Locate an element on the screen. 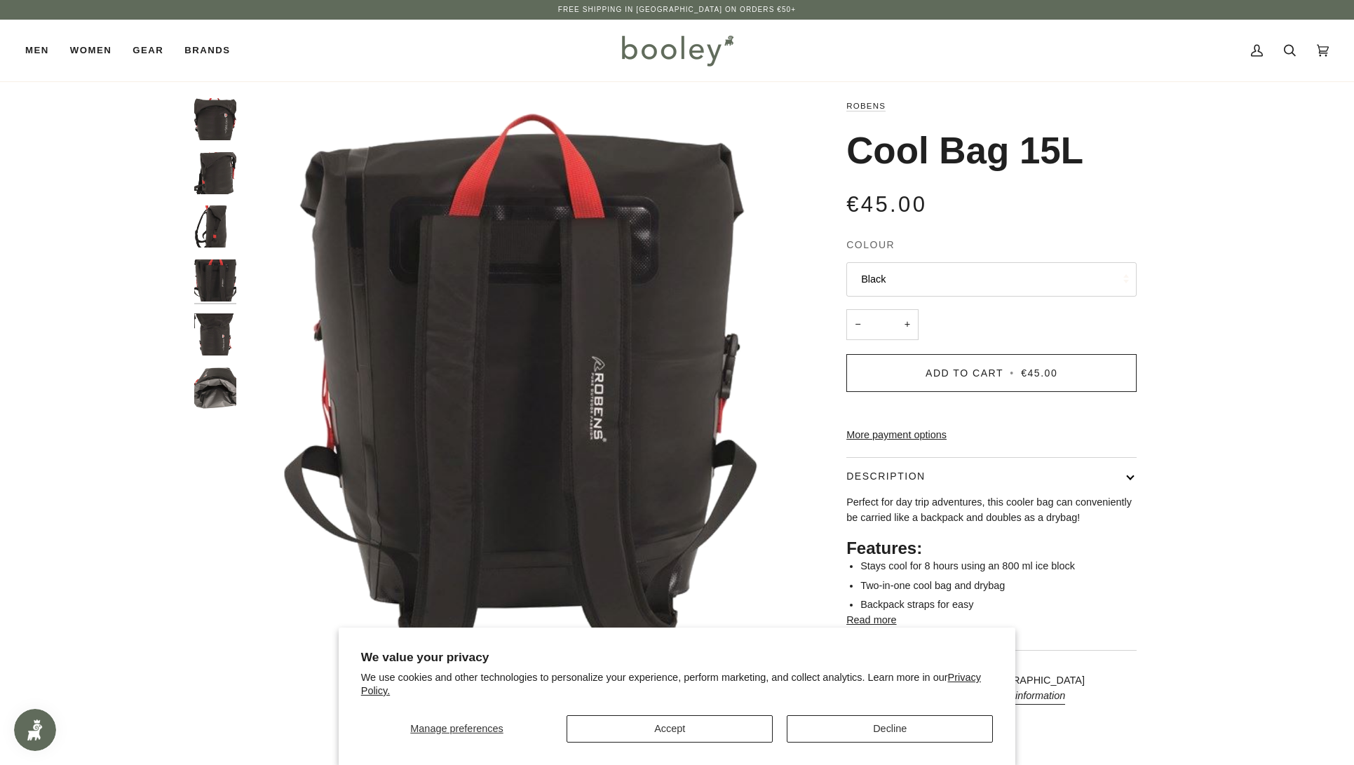  button: Add to Cart • €45.00 is located at coordinates (991, 373).